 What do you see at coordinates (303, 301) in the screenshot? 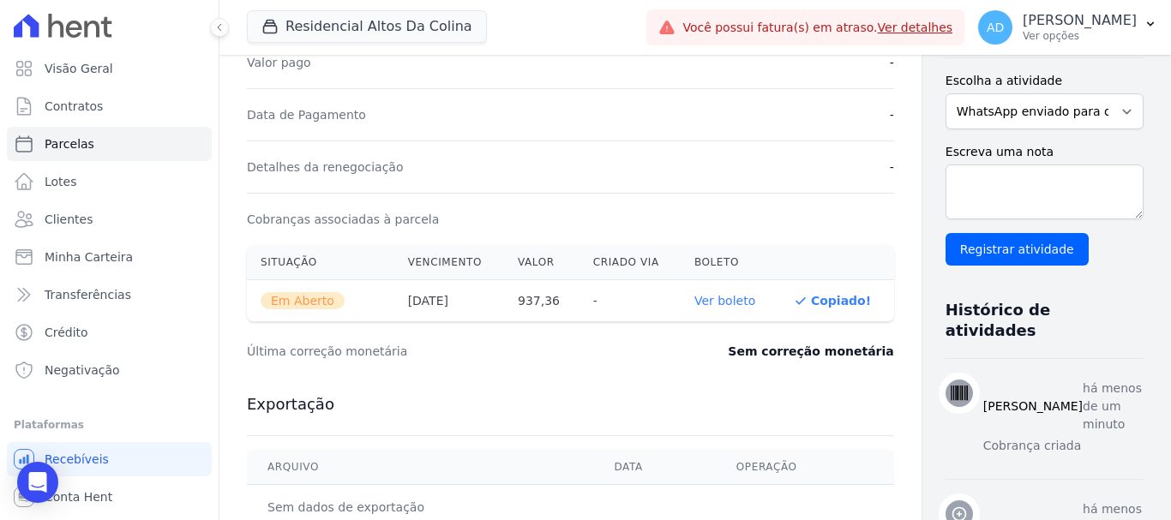
I see `span: Em Aberto` at bounding box center [303, 301].